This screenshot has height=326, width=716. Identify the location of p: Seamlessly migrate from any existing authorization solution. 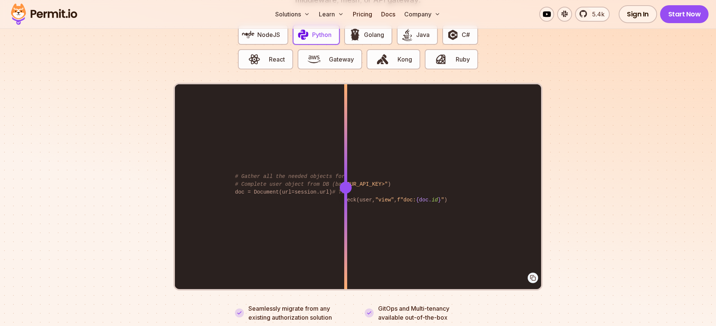
(300, 313).